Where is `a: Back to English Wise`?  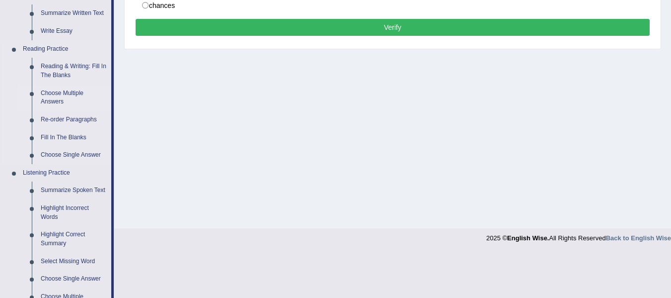
a: Back to English Wise is located at coordinates (638, 237).